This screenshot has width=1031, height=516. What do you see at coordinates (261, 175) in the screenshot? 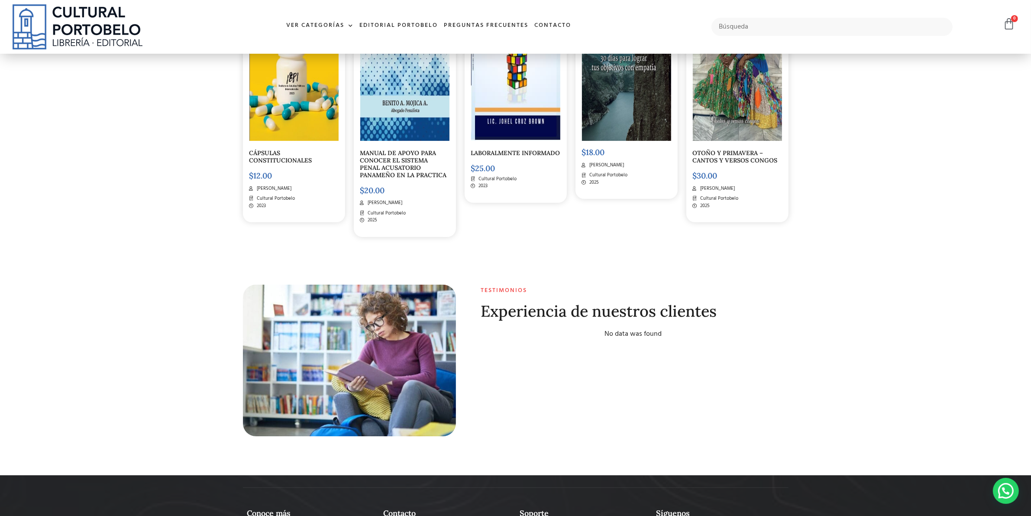
I see `bdi: 12.00` at bounding box center [261, 175].